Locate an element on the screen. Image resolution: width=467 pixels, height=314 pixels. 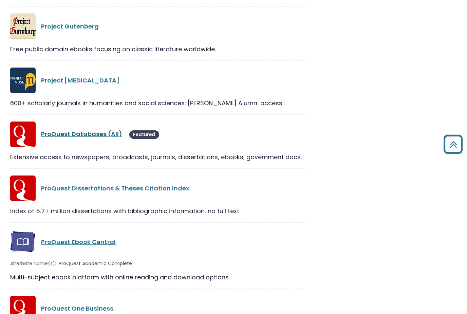
div: Extensive access to newspapers, broadcasts, journals, dissertations, ebooks, government docs. is located at coordinates (158, 157).